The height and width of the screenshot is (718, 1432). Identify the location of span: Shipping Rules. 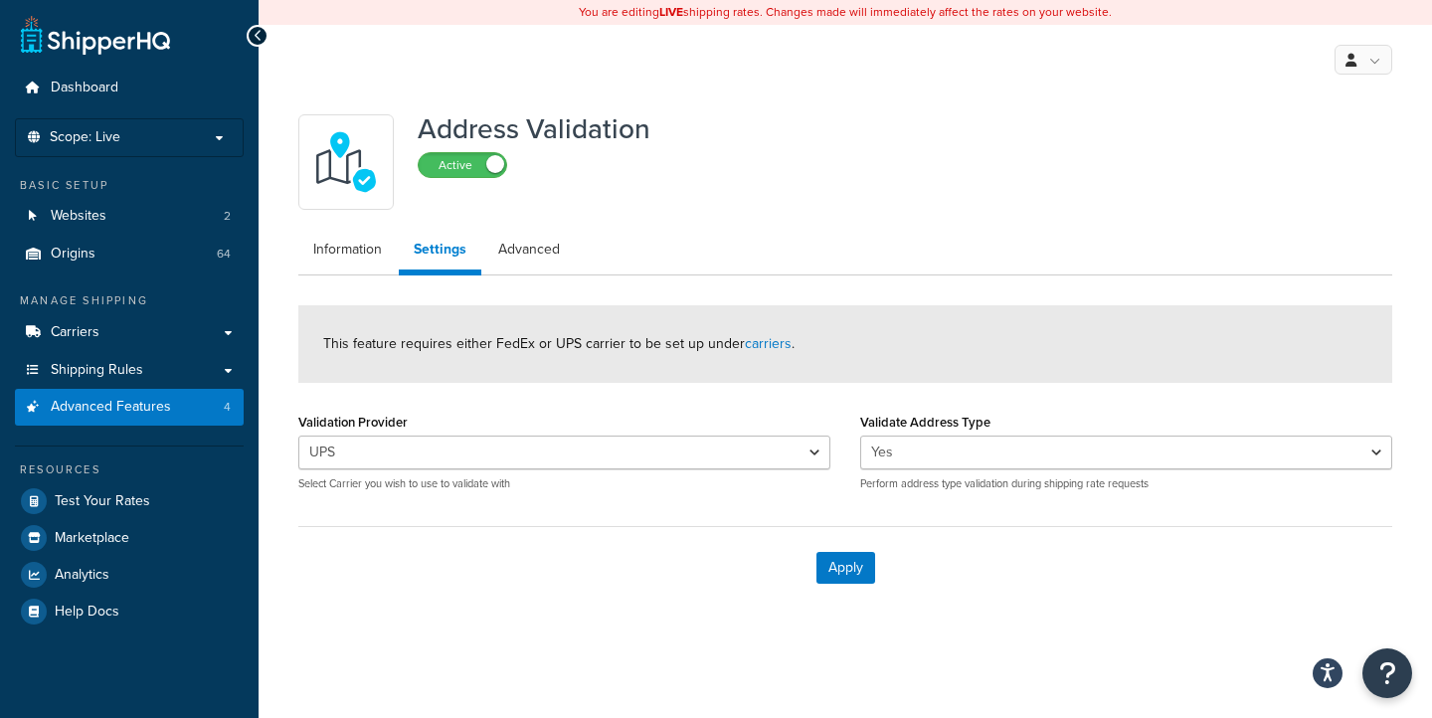
(96, 370).